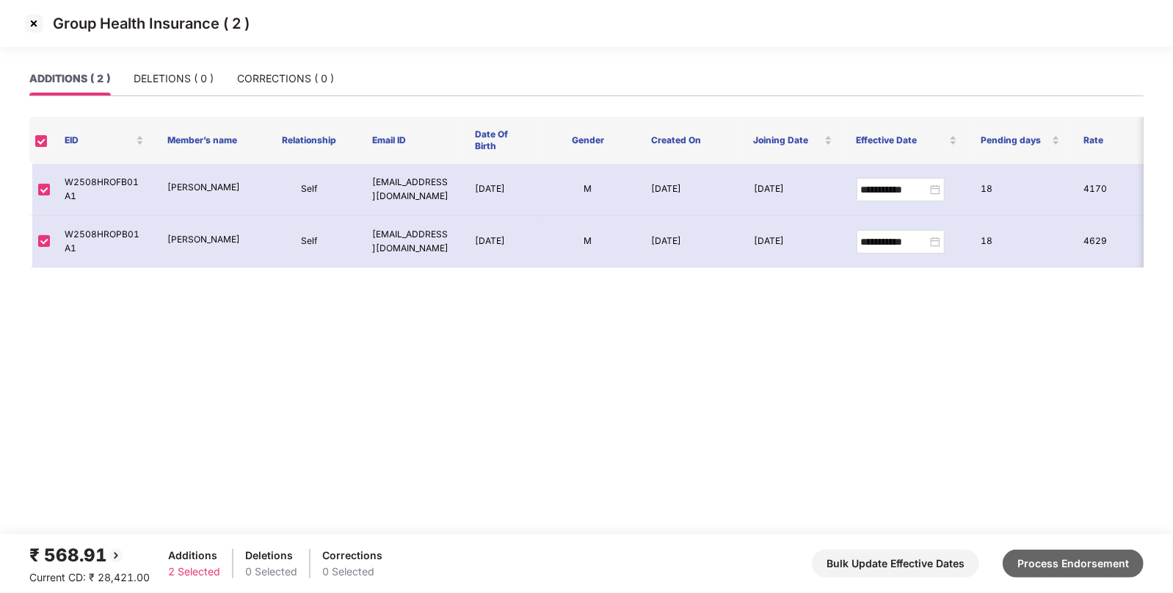  I want to click on img: svg+xml;base64,PHN2ZyBpZD0iQ3Jvc3MtMzJ4MzIiIHhtbG5zPSJodHRwOi8vd3d3LnczLm9yZy8yMDAwL3N2ZyIgd2lkdG..., so click(34, 23).